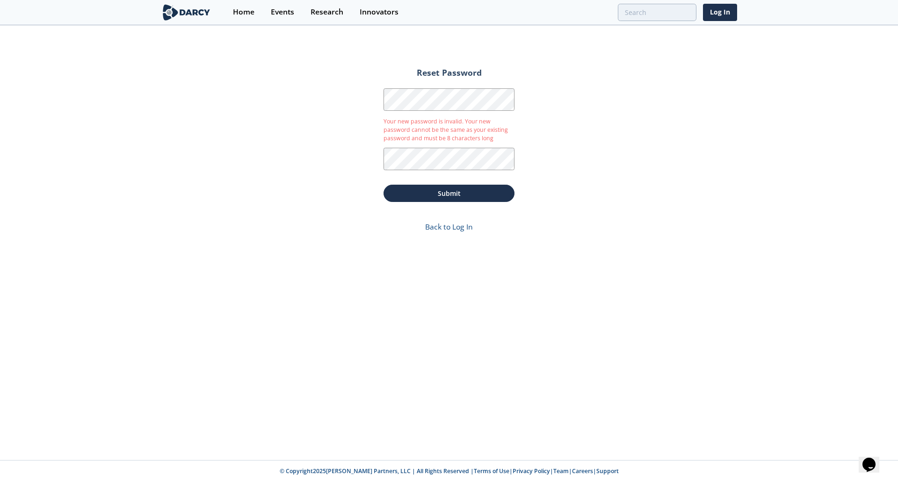  What do you see at coordinates (491, 471) in the screenshot?
I see `a: Terms of Use` at bounding box center [491, 471].